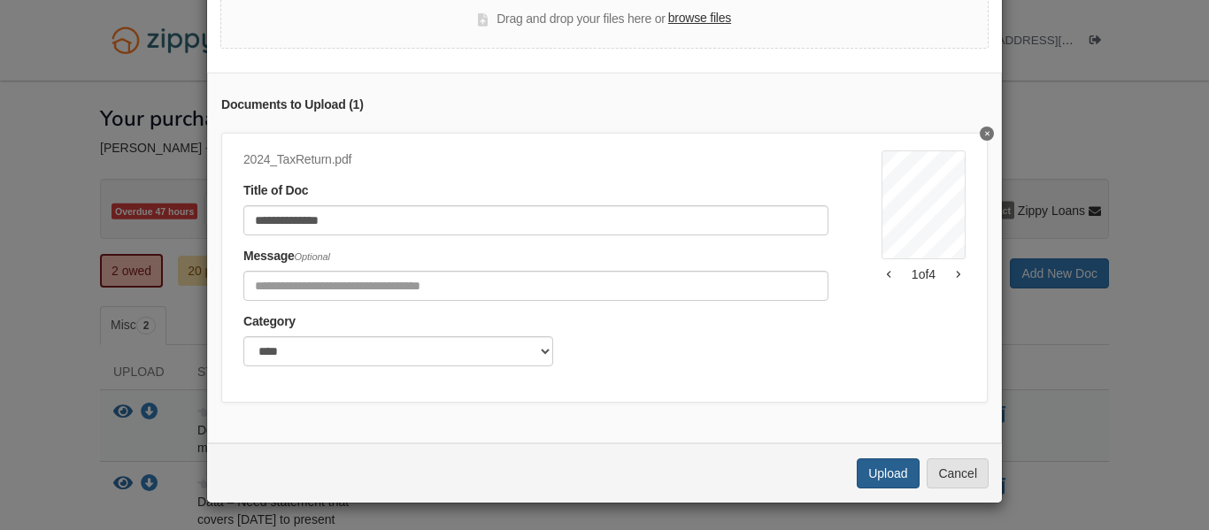 The image size is (1209, 530). Describe the element at coordinates (287, 257) in the screenshot. I see `label: Message` at that location.